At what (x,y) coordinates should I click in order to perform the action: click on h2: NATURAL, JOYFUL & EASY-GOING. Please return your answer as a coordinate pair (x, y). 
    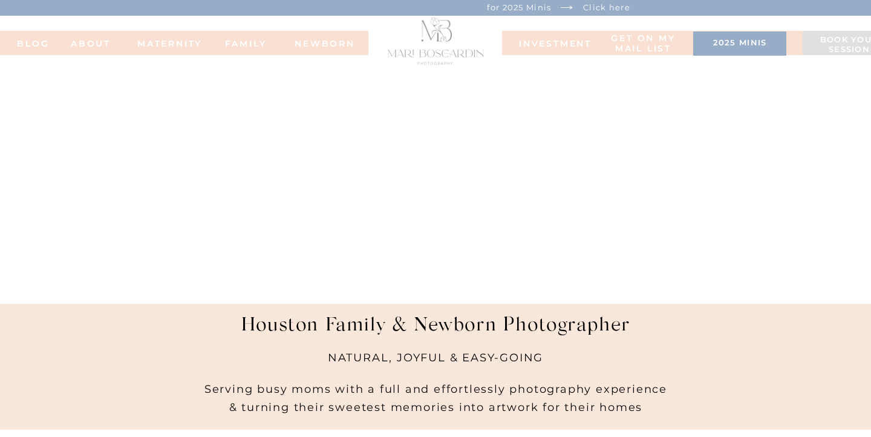
    Looking at the image, I should click on (436, 361).